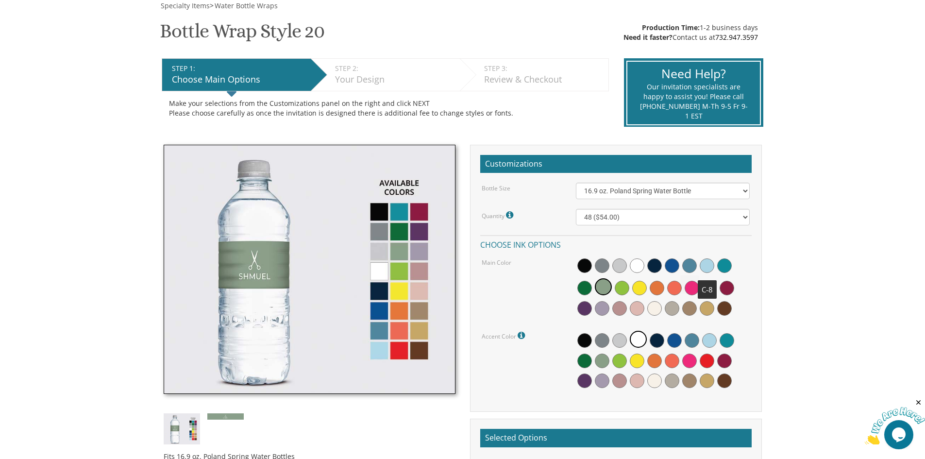  I want to click on h4: Choose ink options, so click(616, 243).